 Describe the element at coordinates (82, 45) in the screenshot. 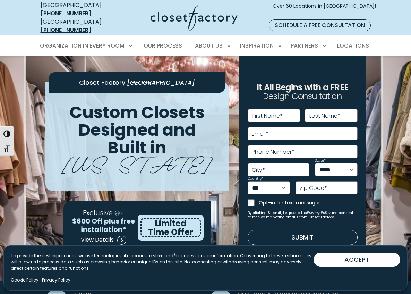

I see `span: Organization in Every Room` at that location.